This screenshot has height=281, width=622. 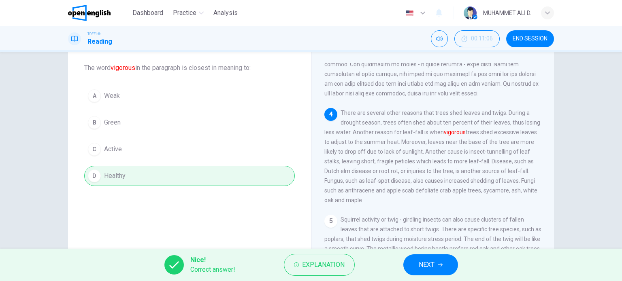 I want to click on button: NEXT, so click(x=430, y=265).